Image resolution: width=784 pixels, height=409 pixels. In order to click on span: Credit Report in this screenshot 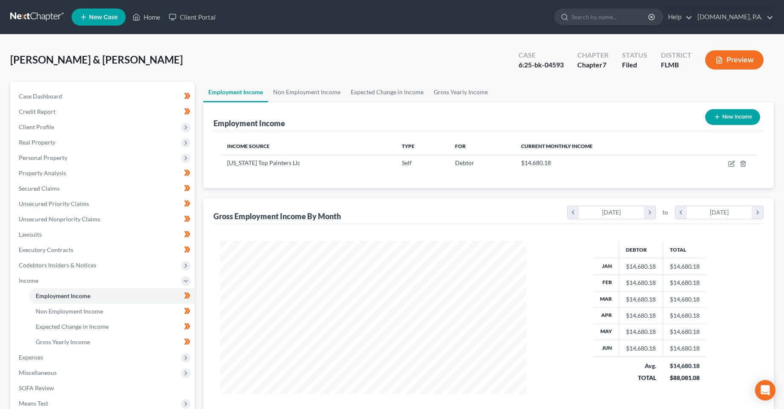, I will do `click(37, 111)`.